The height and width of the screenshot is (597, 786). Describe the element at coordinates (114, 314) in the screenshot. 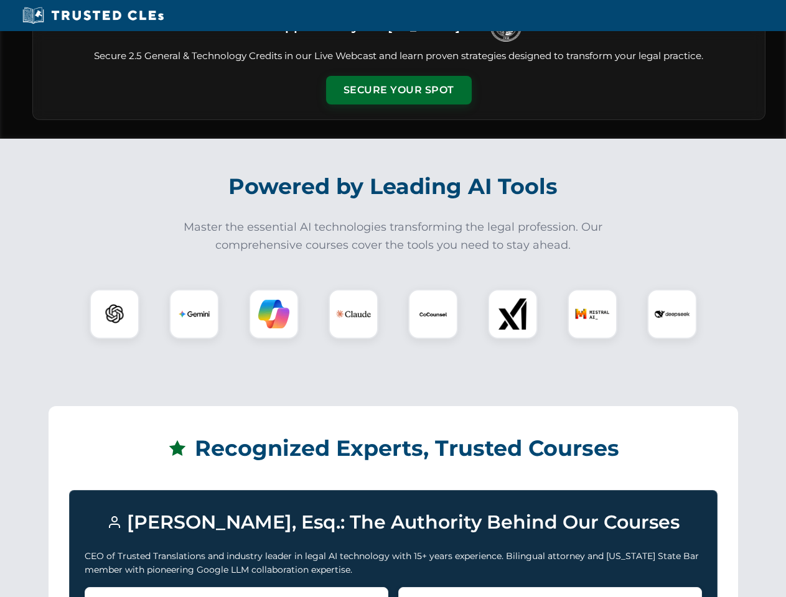

I see `img: ChatGPT Logo` at that location.